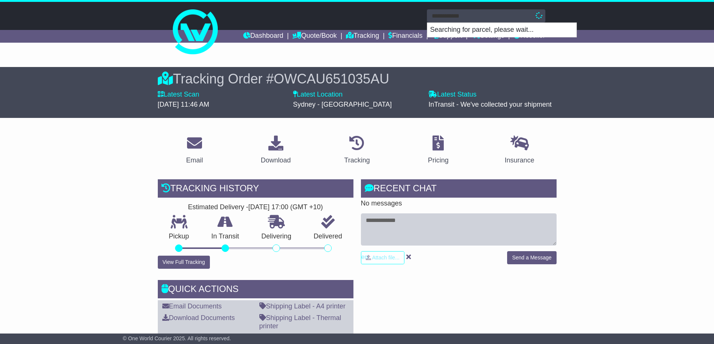 This screenshot has width=714, height=344. What do you see at coordinates (276, 237) in the screenshot?
I see `p: Delivering` at bounding box center [276, 237].